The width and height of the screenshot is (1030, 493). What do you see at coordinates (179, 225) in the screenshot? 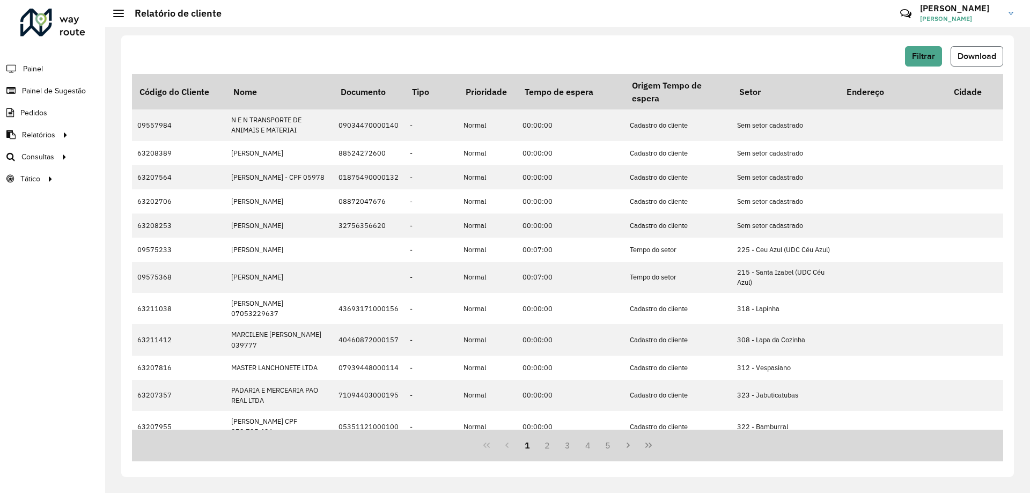
I see `td: 63208253` at bounding box center [179, 225].